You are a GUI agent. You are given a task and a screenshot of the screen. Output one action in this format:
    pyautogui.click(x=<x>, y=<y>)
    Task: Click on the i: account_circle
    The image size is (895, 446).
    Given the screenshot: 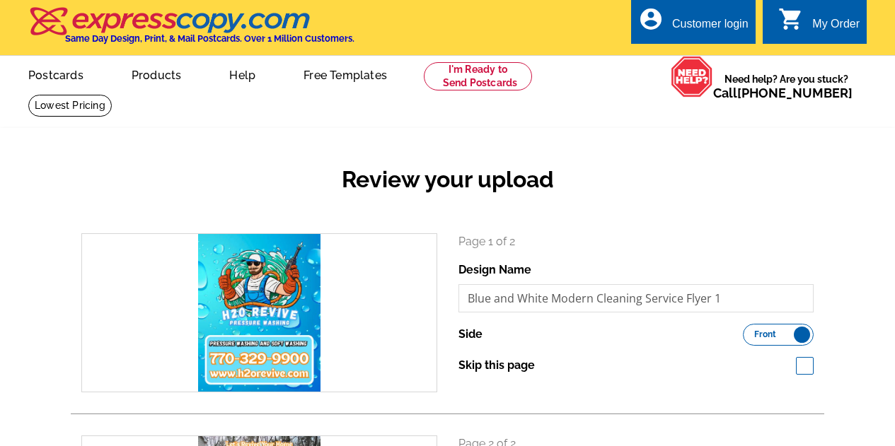 What is the action you would take?
    pyautogui.click(x=651, y=19)
    